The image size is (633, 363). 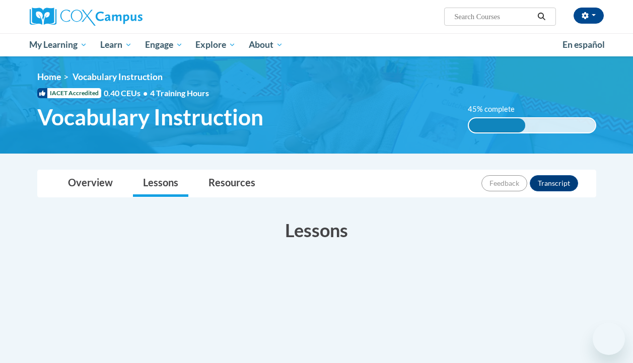 What do you see at coordinates (127, 93) in the screenshot?
I see `span: 0.40 CEUs` at bounding box center [127, 93].